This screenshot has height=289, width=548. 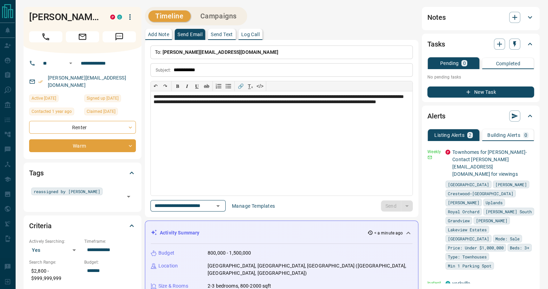 I want to click on div: Tags, so click(x=83, y=173).